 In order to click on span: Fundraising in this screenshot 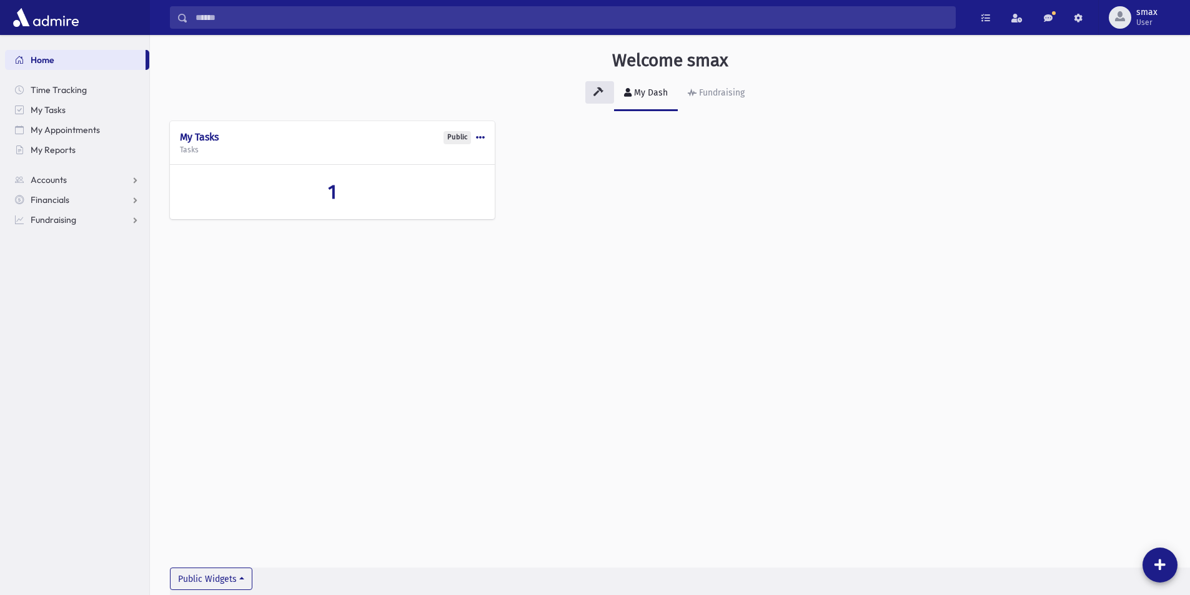, I will do `click(53, 220)`.